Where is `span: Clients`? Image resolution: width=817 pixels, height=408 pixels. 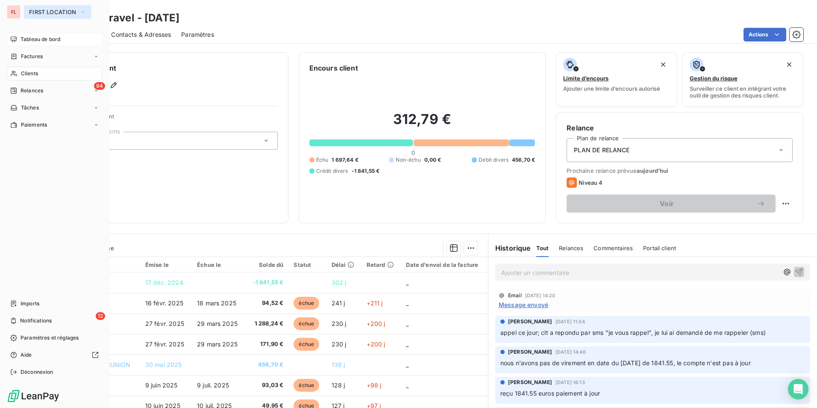
span: Clients is located at coordinates (29, 73).